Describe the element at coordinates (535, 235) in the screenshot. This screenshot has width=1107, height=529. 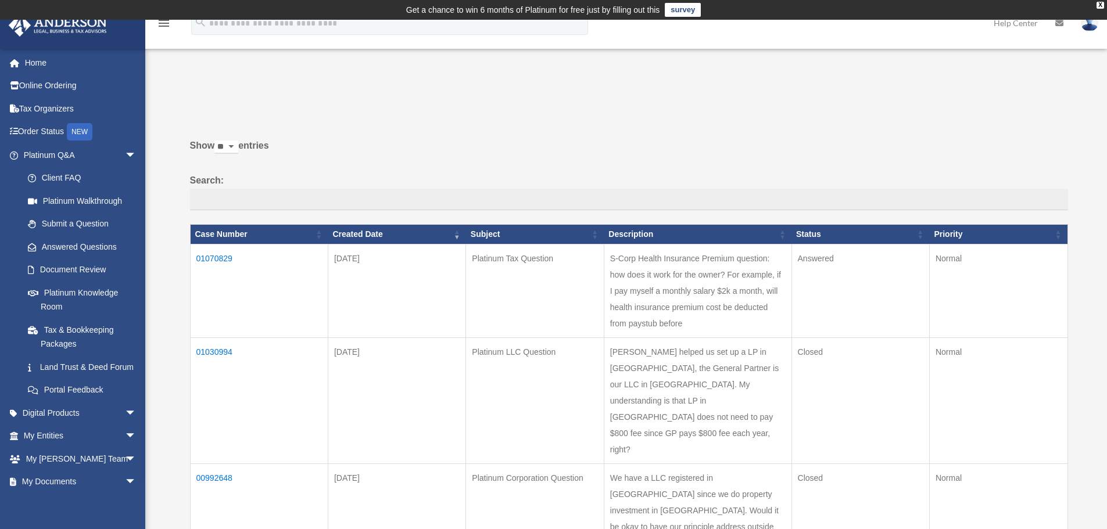
I see `th: Subject: activate to sort column ascending` at that location.